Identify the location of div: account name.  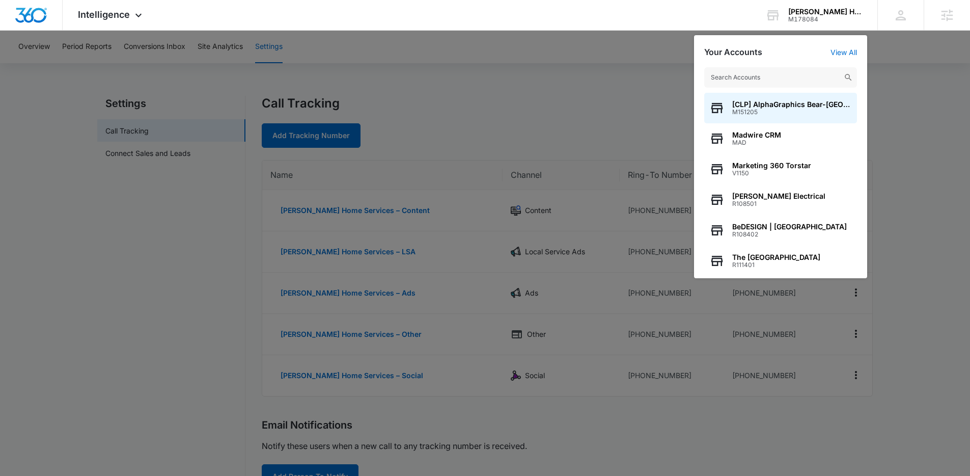
(825, 12).